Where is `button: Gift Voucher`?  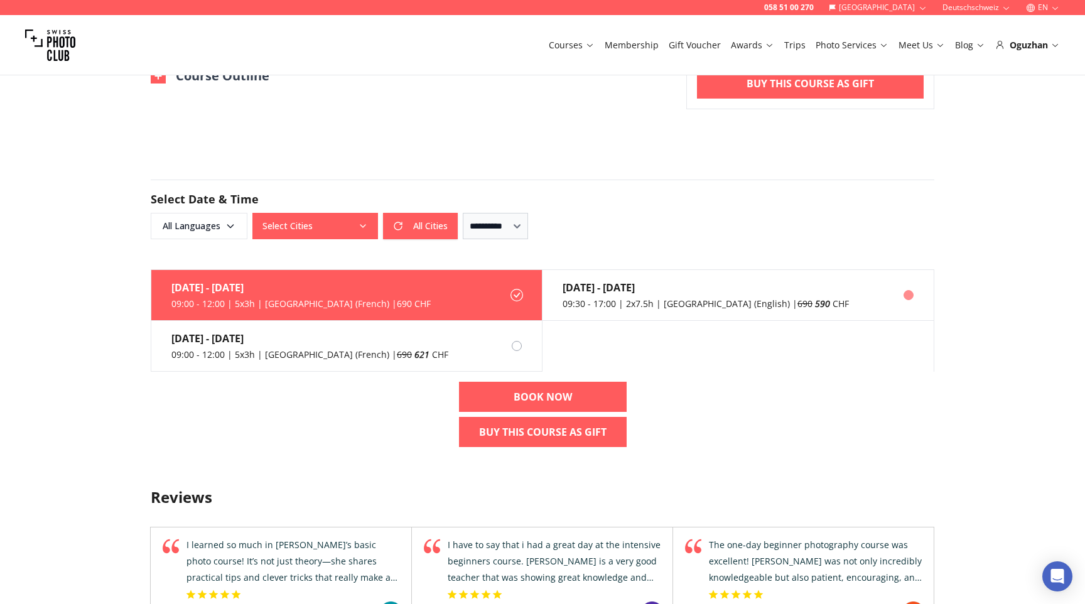
button: Gift Voucher is located at coordinates (694, 45).